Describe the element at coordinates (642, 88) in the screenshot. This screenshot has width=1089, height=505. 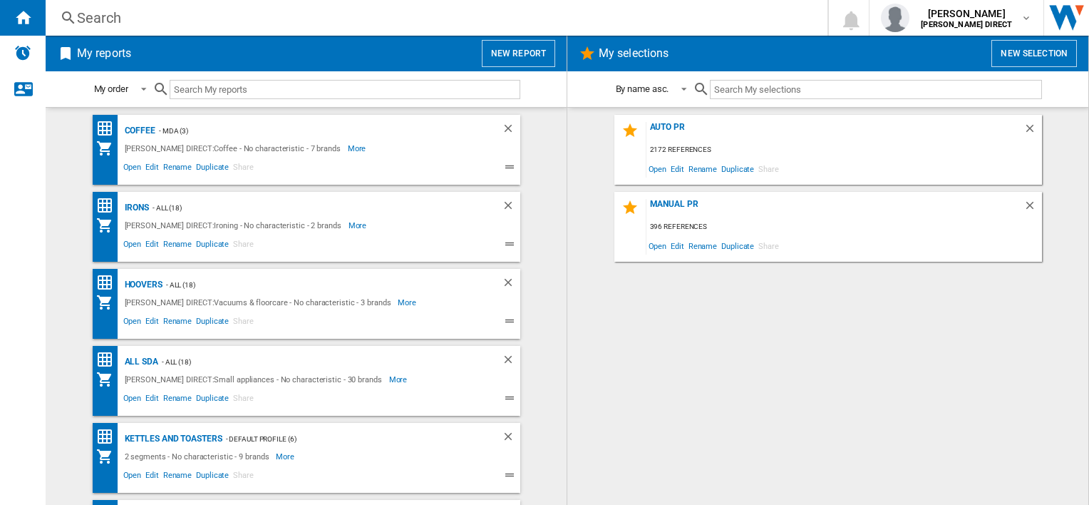
I see `div: By name asc.` at that location.